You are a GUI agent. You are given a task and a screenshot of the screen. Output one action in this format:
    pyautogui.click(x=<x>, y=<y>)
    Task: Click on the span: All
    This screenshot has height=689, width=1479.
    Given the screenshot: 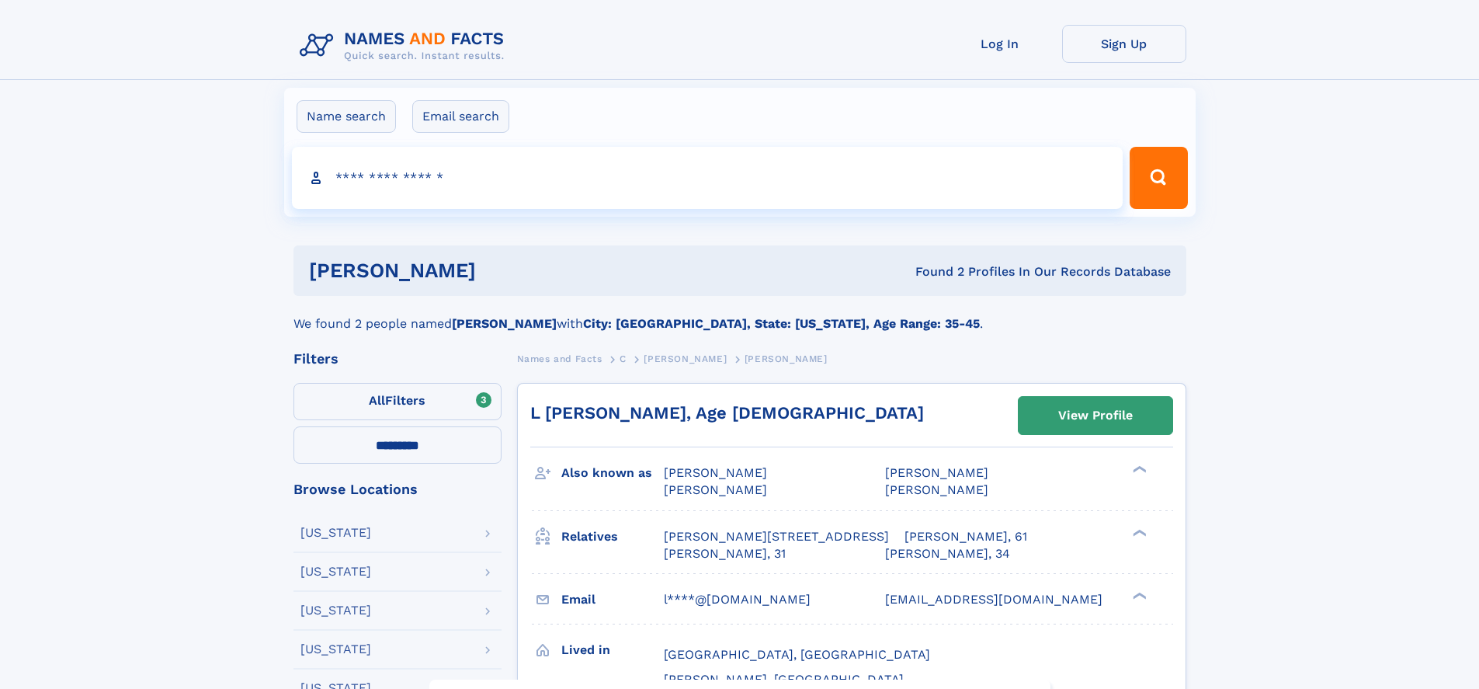 What is the action you would take?
    pyautogui.click(x=377, y=400)
    